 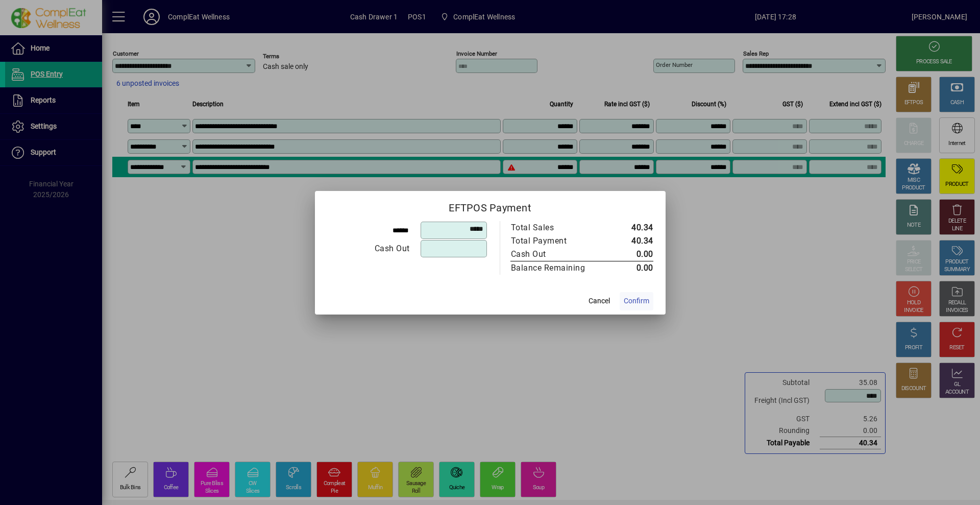 What do you see at coordinates (554, 268) in the screenshot?
I see `div: Balance Remaining` at bounding box center [554, 268].